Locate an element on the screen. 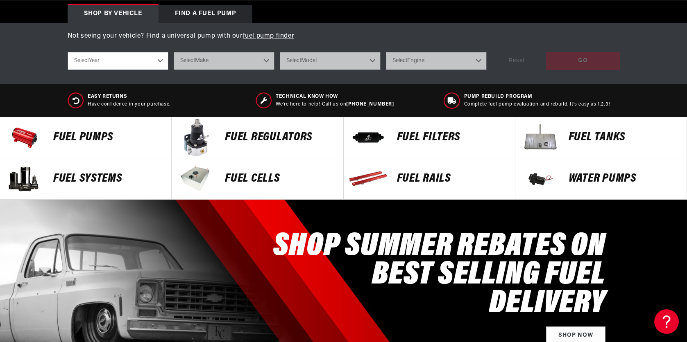  a: FUEL Cells FUEL Cells is located at coordinates (257, 179).